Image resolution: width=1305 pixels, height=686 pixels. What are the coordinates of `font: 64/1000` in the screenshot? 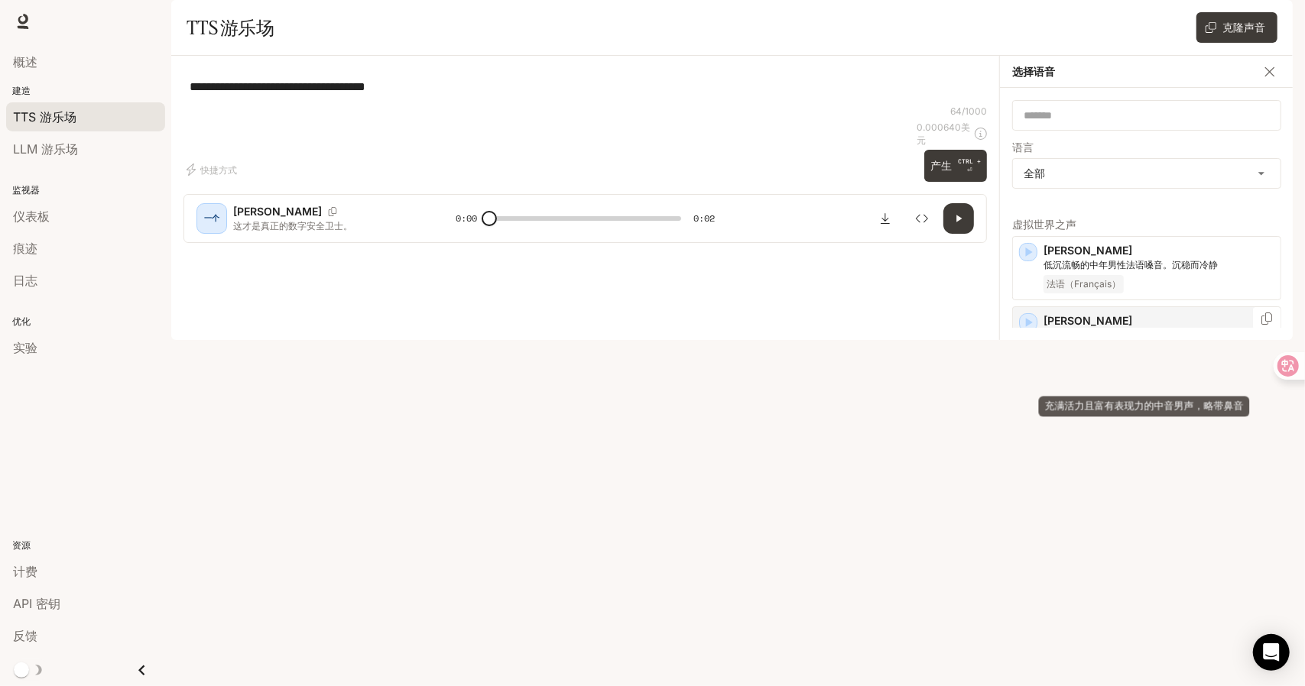 It's located at (968, 111).